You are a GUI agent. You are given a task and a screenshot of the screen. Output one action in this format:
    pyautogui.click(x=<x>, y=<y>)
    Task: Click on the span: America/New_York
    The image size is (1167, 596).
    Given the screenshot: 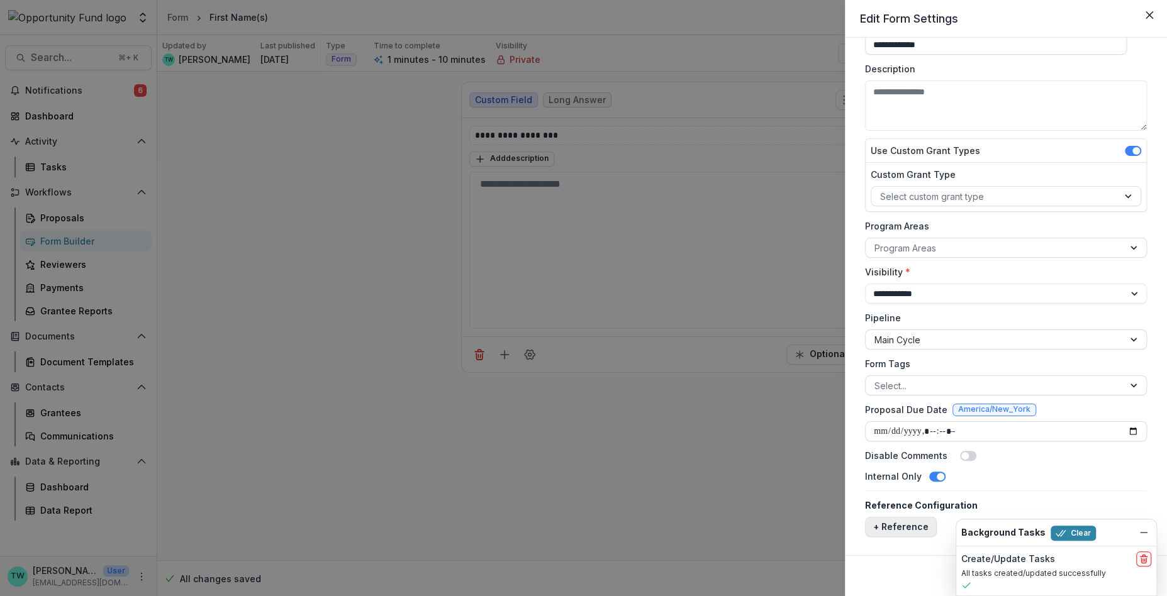 What is the action you would take?
    pyautogui.click(x=994, y=409)
    